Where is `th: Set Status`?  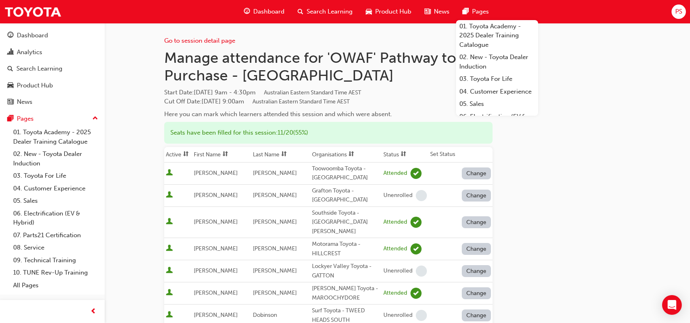 th: Set Status is located at coordinates (461, 155).